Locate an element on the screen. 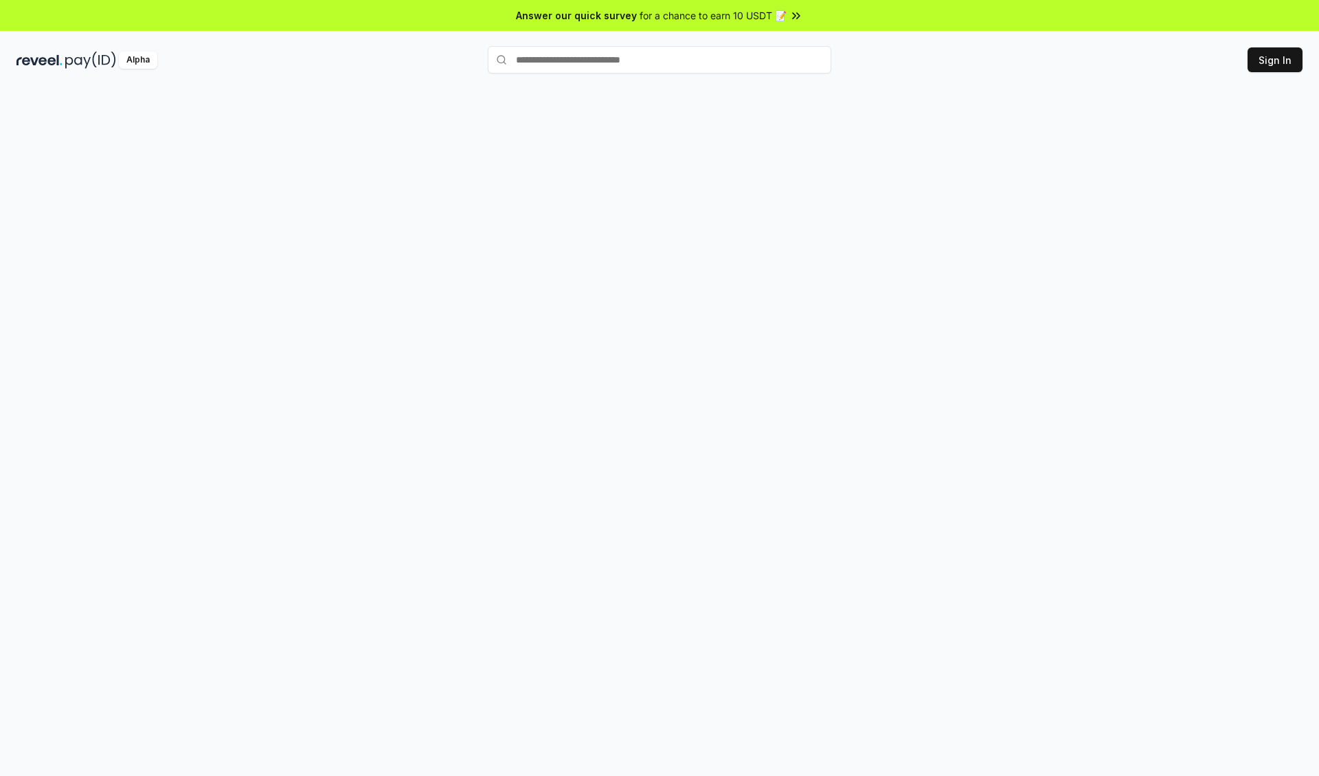 This screenshot has height=776, width=1319. div: Alpha is located at coordinates (138, 60).